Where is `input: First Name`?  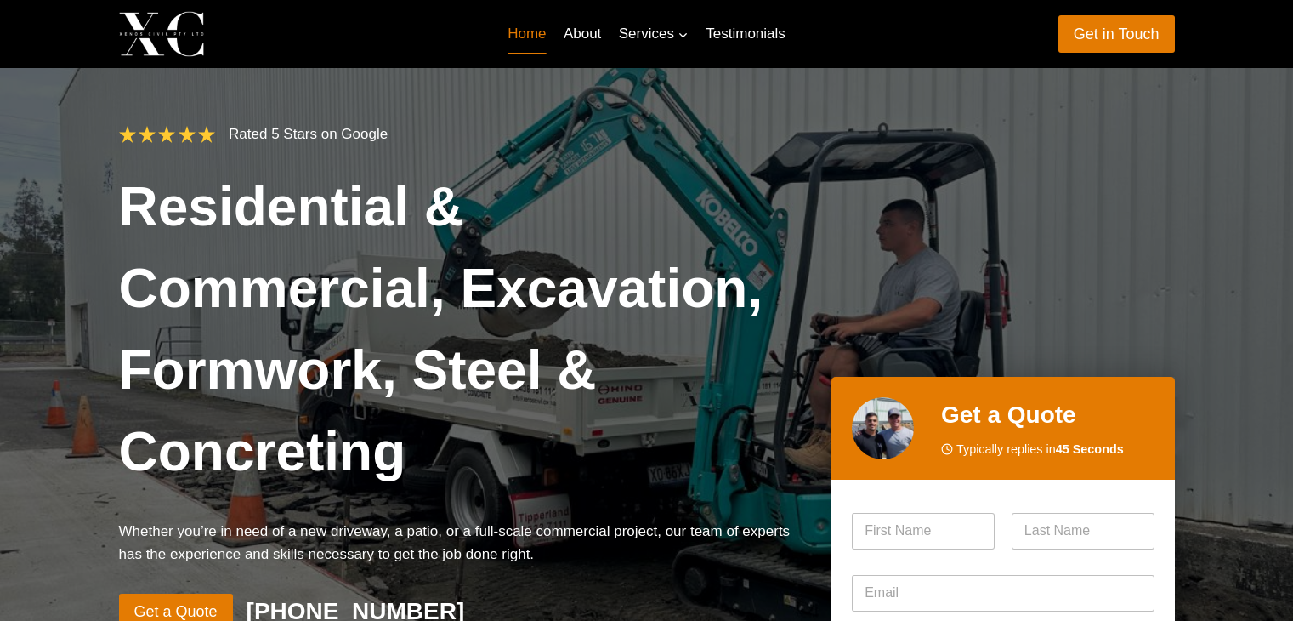
input: First Name is located at coordinates (923, 530).